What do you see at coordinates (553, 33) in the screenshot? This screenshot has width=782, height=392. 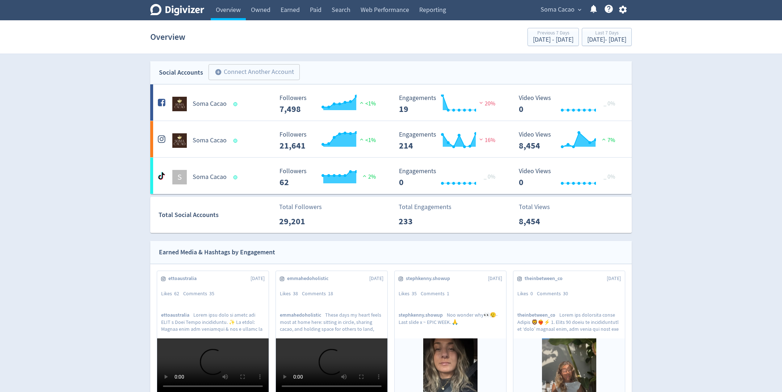 I see `div: Previous 7 Days` at bounding box center [553, 33].